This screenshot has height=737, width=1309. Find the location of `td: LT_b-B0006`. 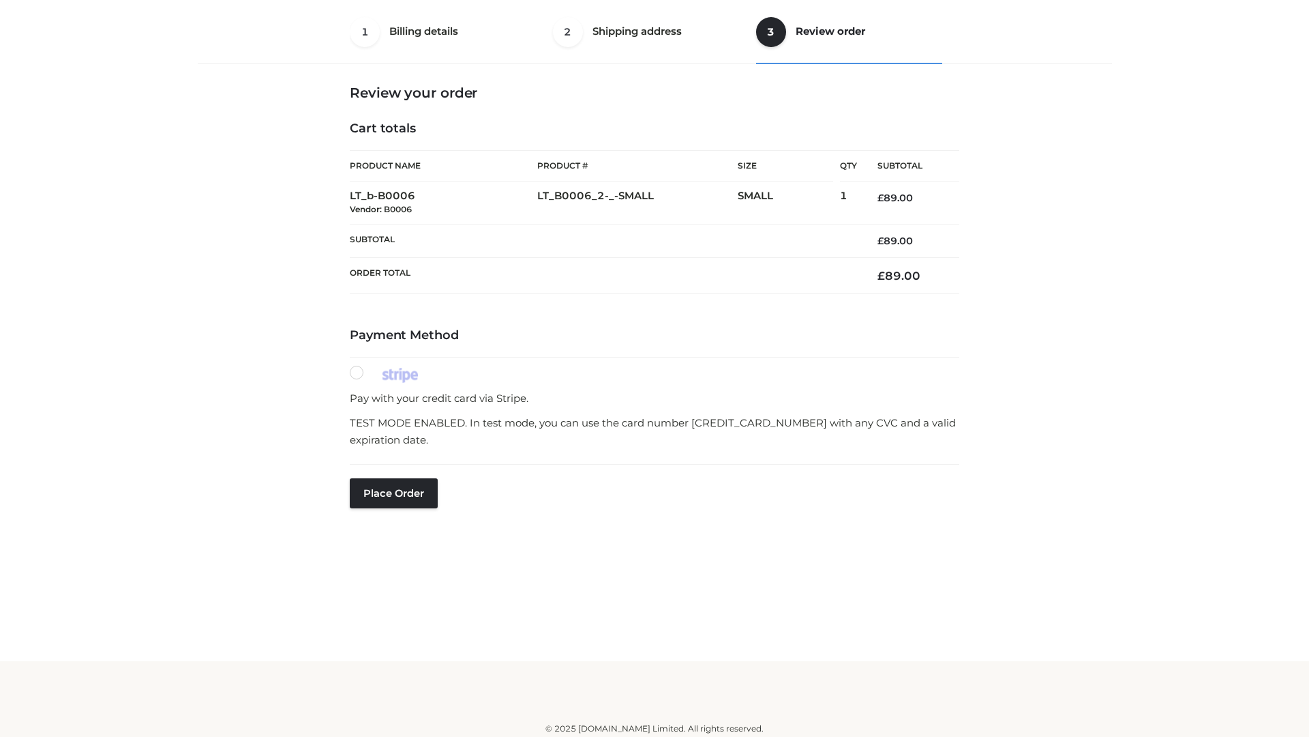

td: LT_b-B0006 is located at coordinates (443, 203).